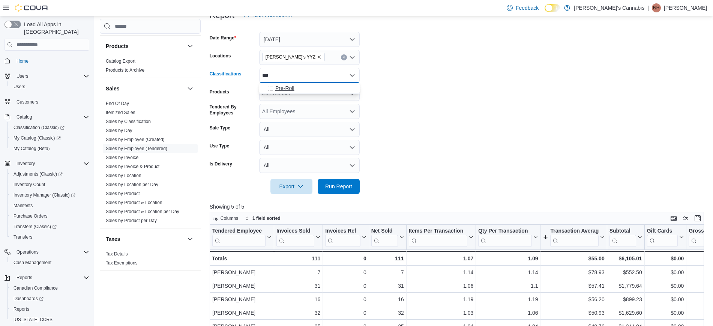  I want to click on span: 1 field sorted, so click(266, 218).